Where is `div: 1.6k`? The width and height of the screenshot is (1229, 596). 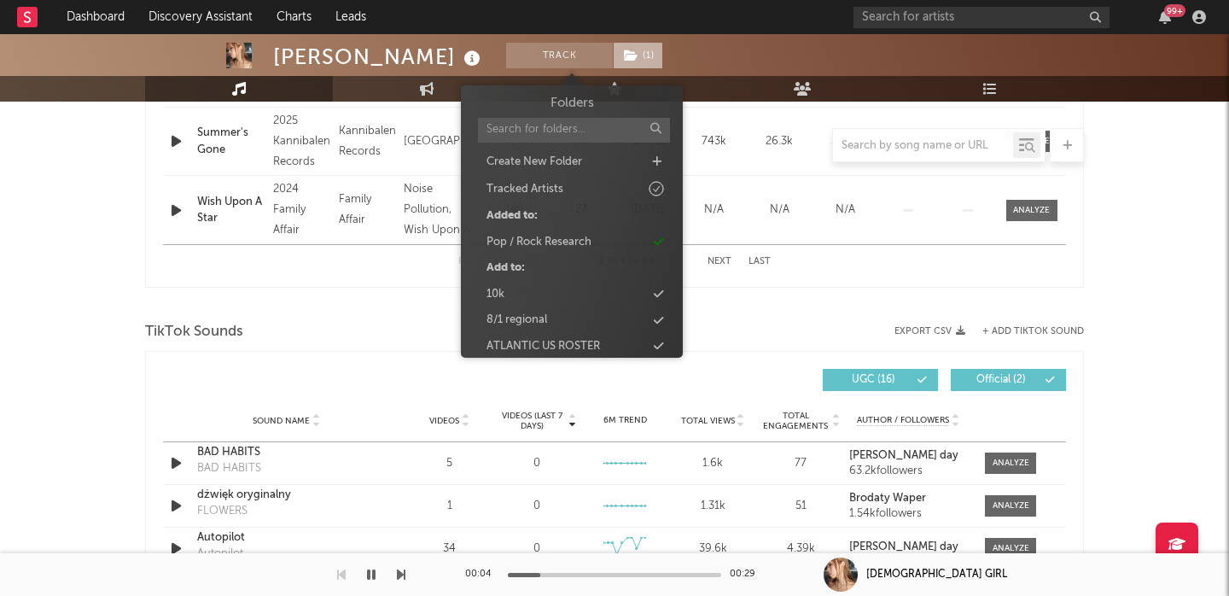
div: 1.6k is located at coordinates (713, 463).